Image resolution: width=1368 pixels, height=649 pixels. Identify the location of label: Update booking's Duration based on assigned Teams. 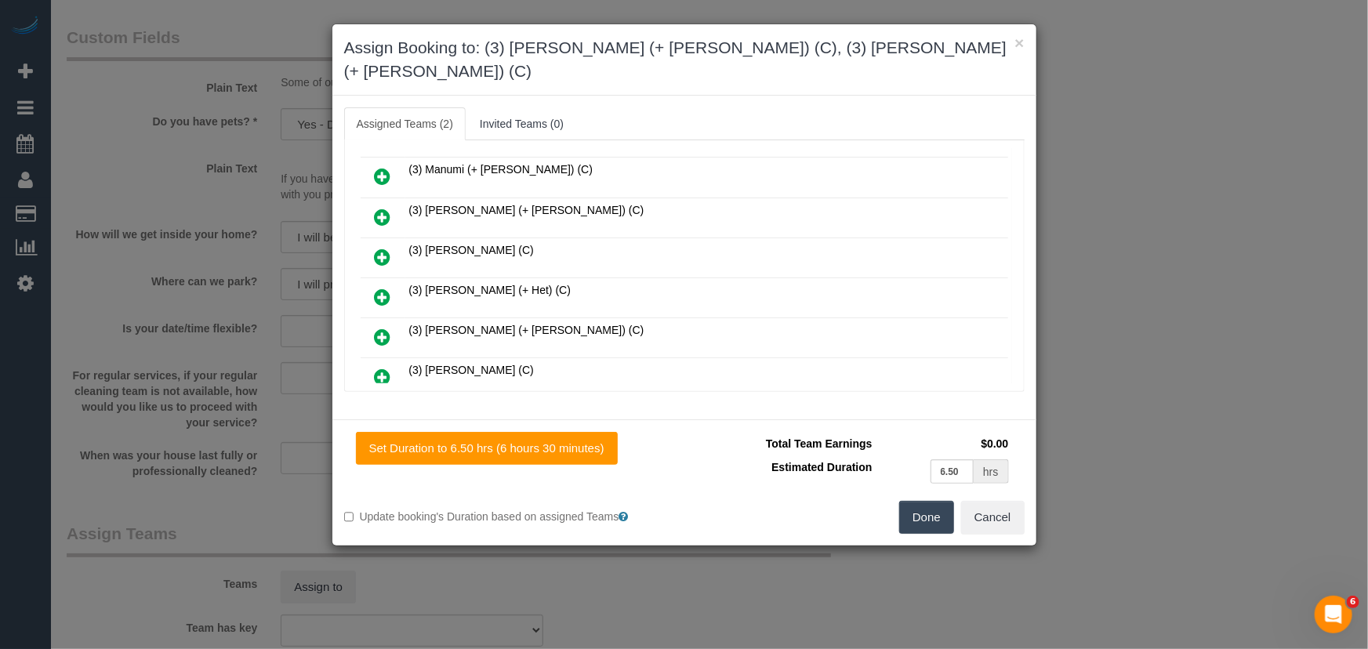
(508, 517).